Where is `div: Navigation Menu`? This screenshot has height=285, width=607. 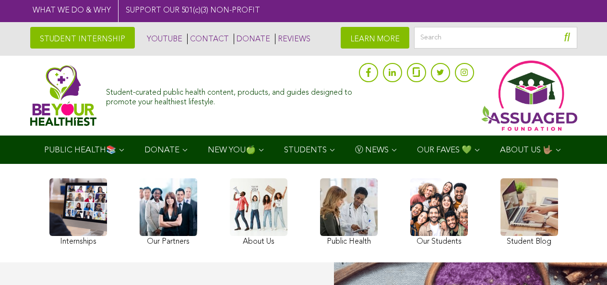
div: Navigation Menu is located at coordinates (304, 149).